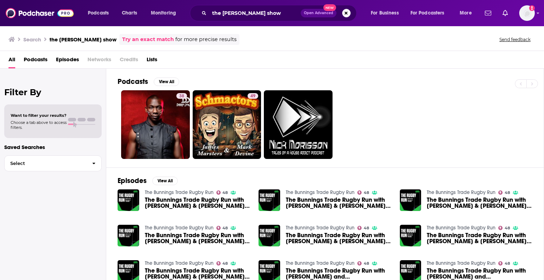 The height and width of the screenshot is (280, 544). I want to click on span: Credits, so click(129, 61).